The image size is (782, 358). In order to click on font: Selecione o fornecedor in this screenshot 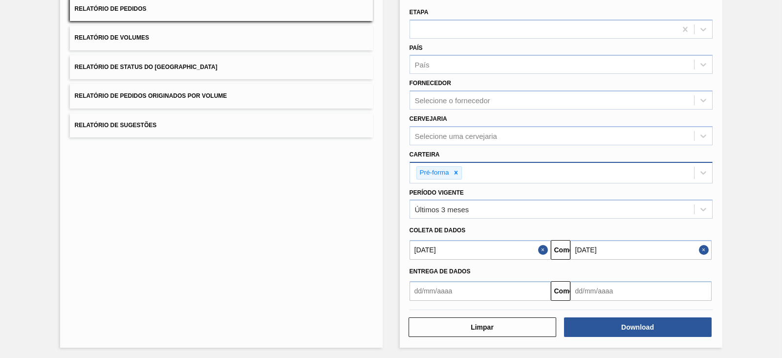, I will do `click(453, 100)`.